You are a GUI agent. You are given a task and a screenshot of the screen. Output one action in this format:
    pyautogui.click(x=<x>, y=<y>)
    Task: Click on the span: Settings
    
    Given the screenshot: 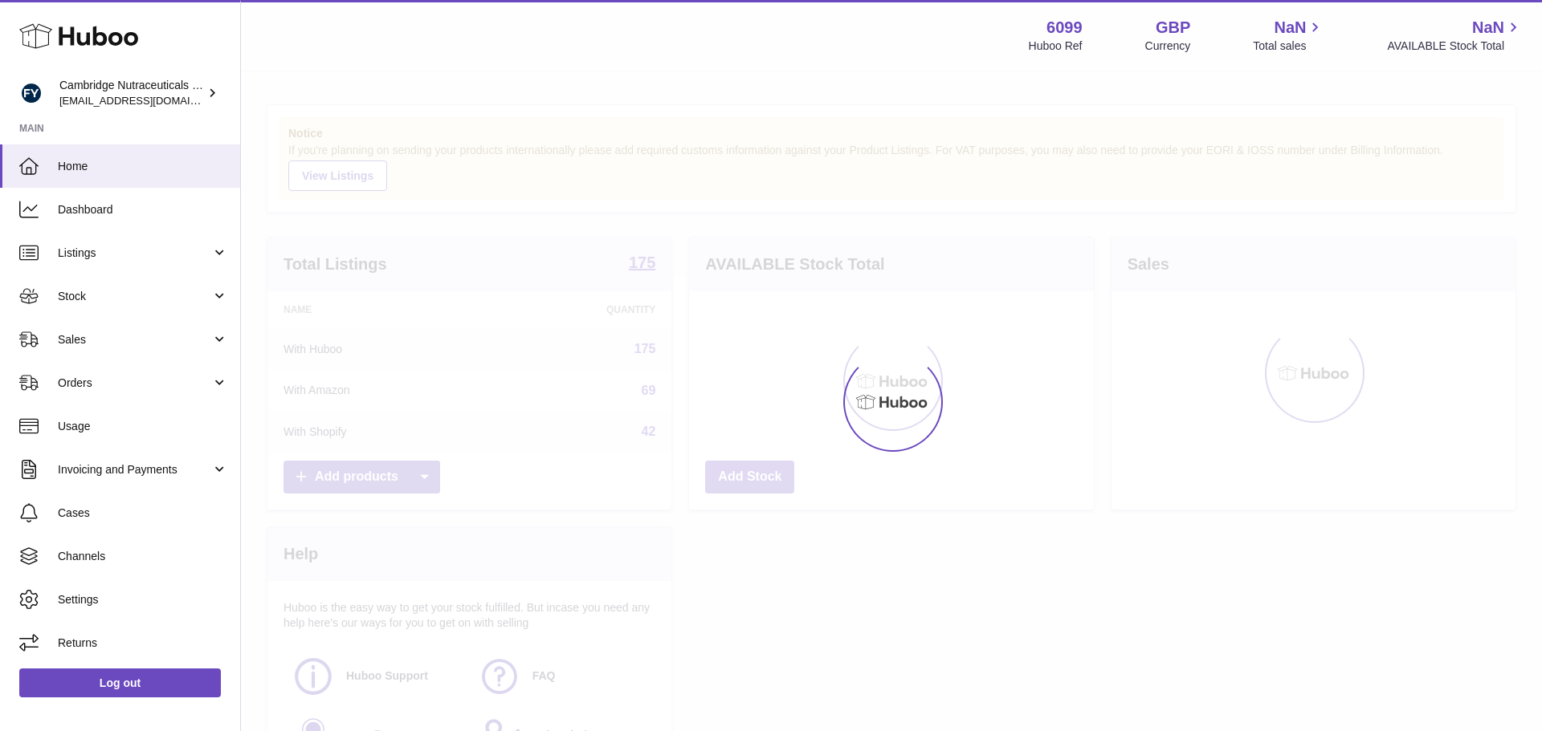 What is the action you would take?
    pyautogui.click(x=143, y=600)
    